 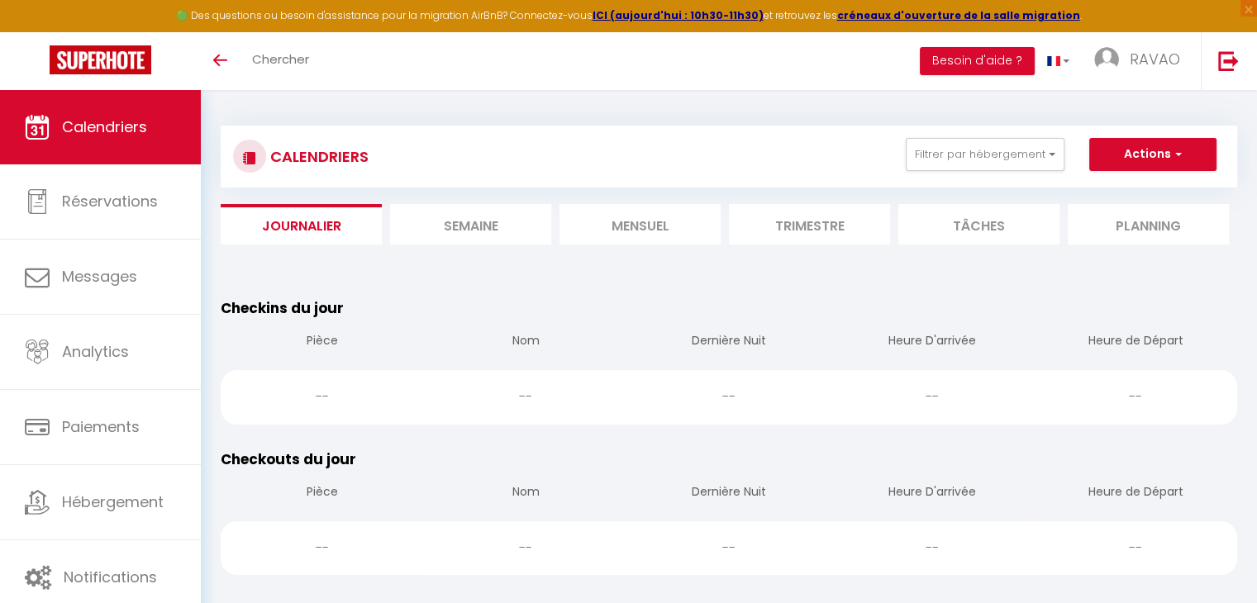 What do you see at coordinates (1228, 60) in the screenshot?
I see `img: logout` at bounding box center [1228, 60].